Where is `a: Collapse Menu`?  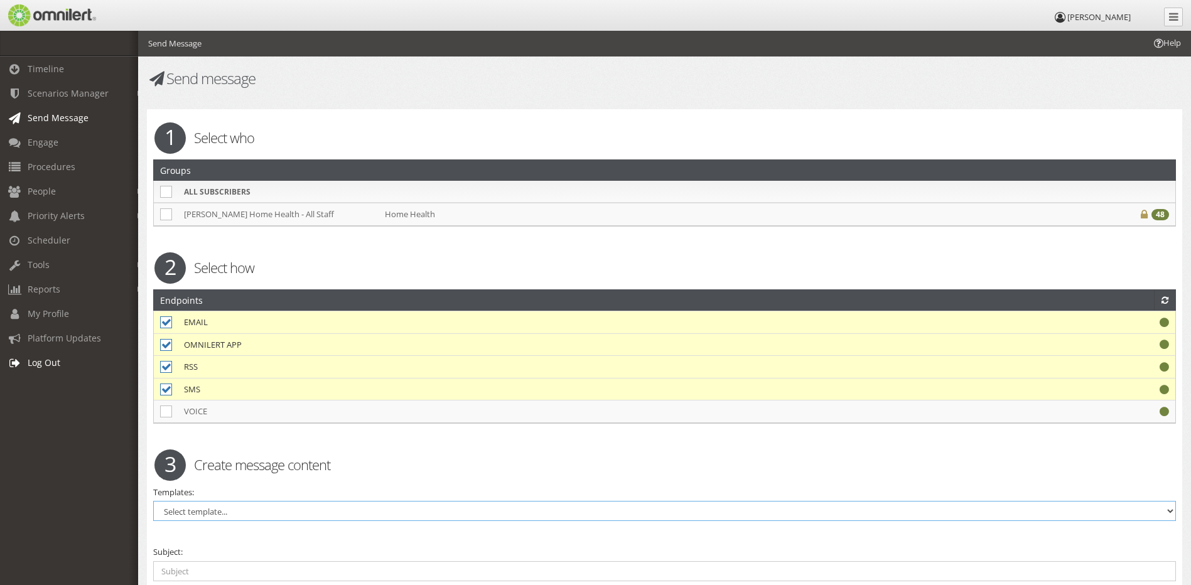 a: Collapse Menu is located at coordinates (1174, 17).